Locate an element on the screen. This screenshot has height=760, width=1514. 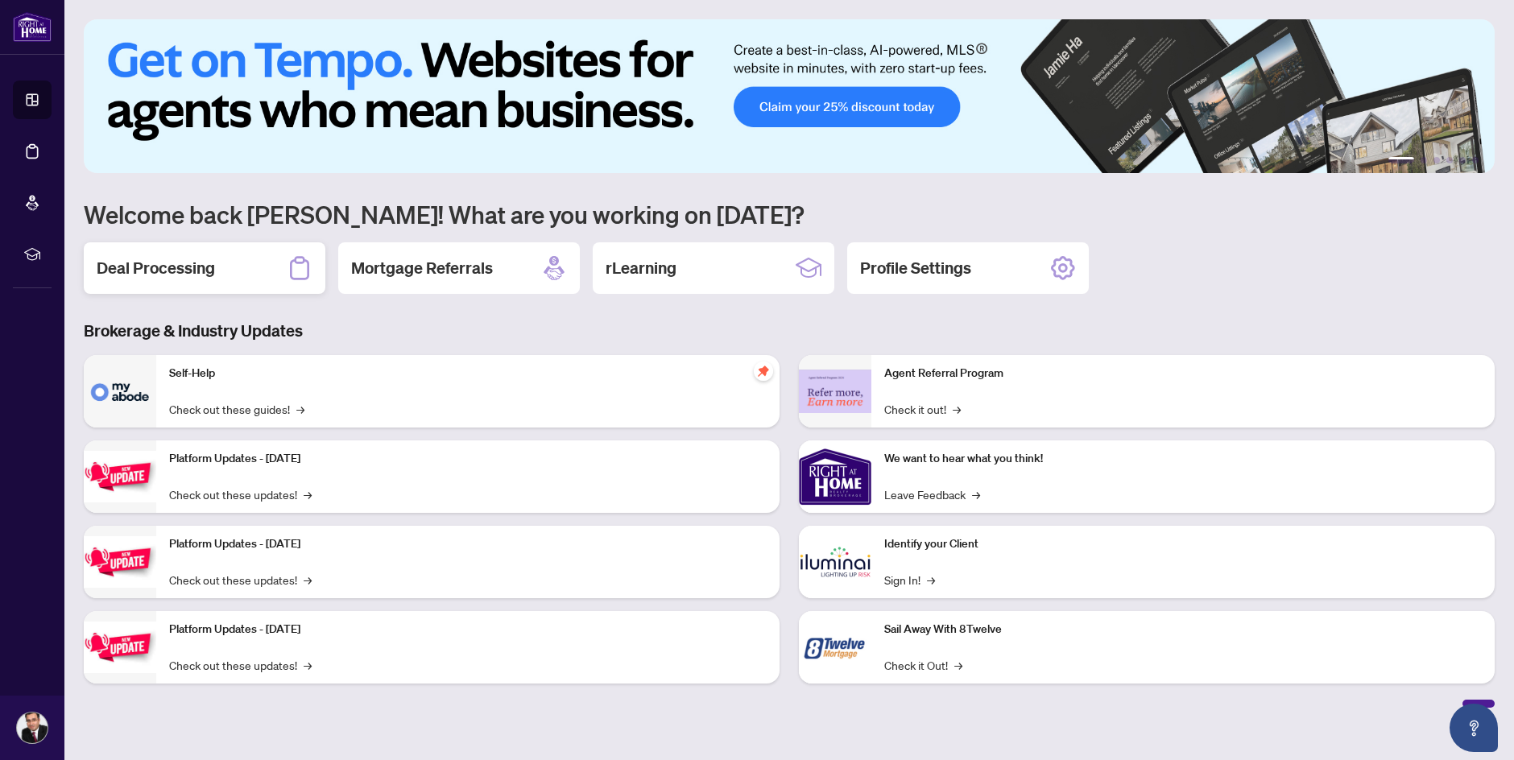
img: Platform Updates - July 21, 2025 is located at coordinates (120, 476).